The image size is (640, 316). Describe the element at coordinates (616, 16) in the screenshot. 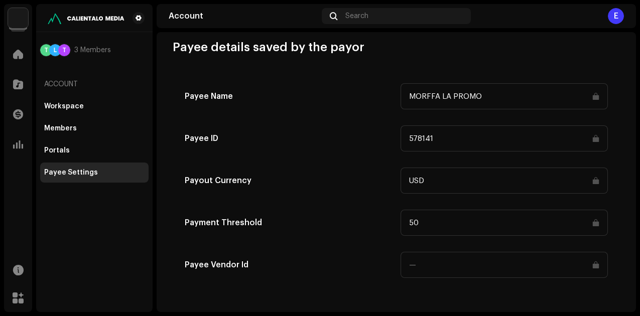

I see `div: E` at that location.